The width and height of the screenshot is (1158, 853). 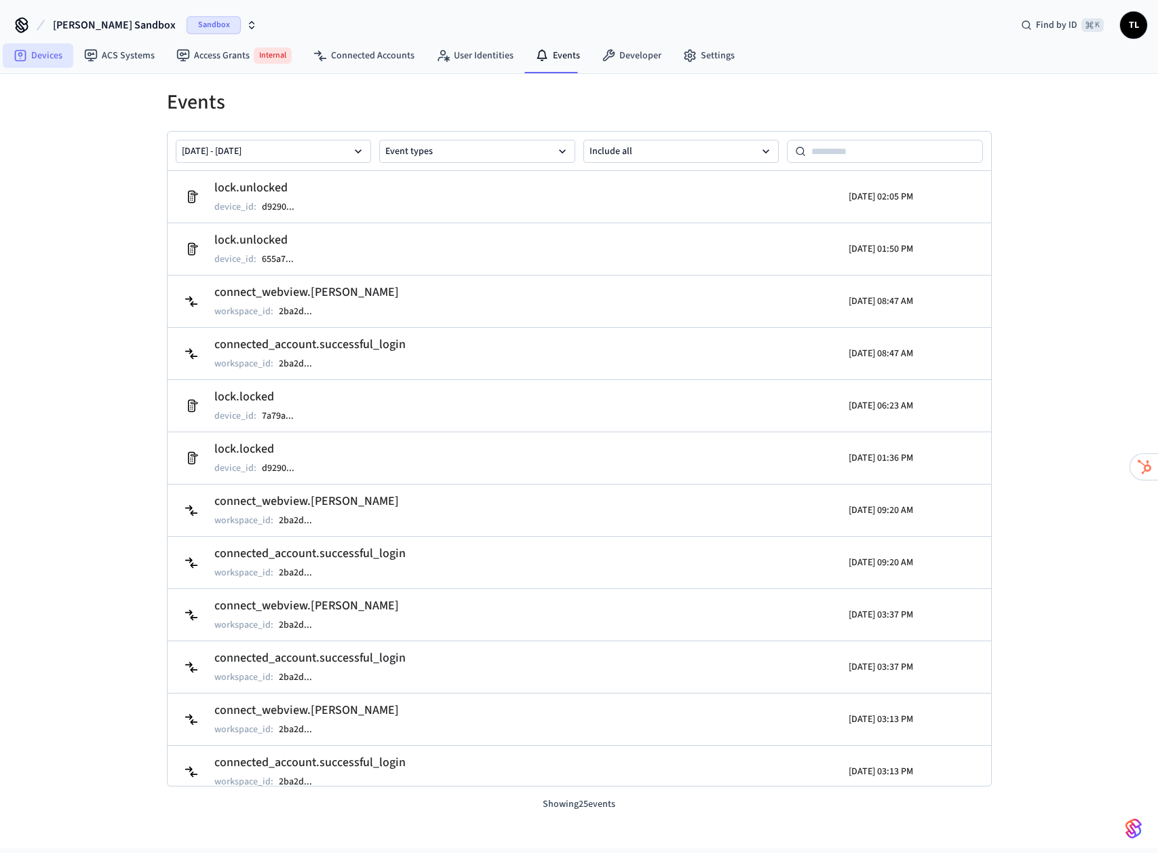 What do you see at coordinates (283, 259) in the screenshot?
I see `button: 655a7...` at bounding box center [283, 259].